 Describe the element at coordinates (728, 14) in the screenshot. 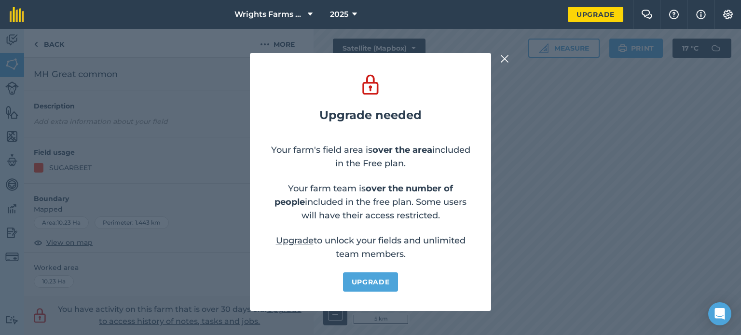

I see `img: A cog icon` at that location.